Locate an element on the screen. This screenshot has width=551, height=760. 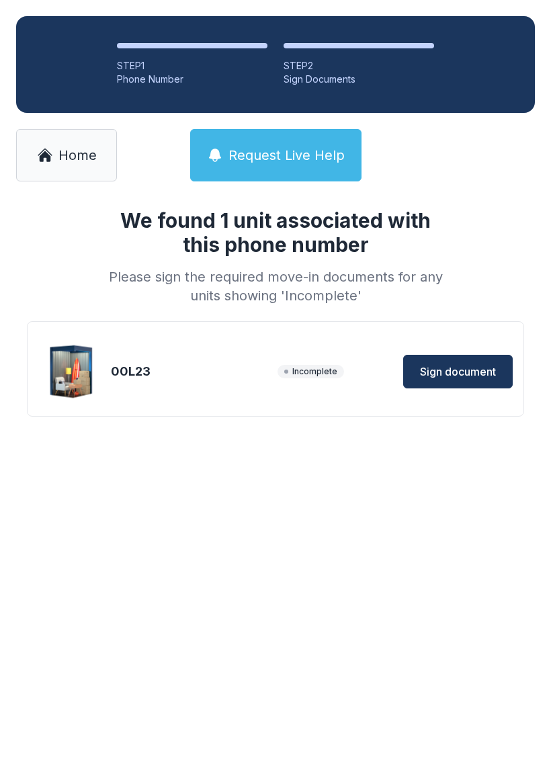
h1: We found 1 unit associated with this phone number is located at coordinates (276, 233).